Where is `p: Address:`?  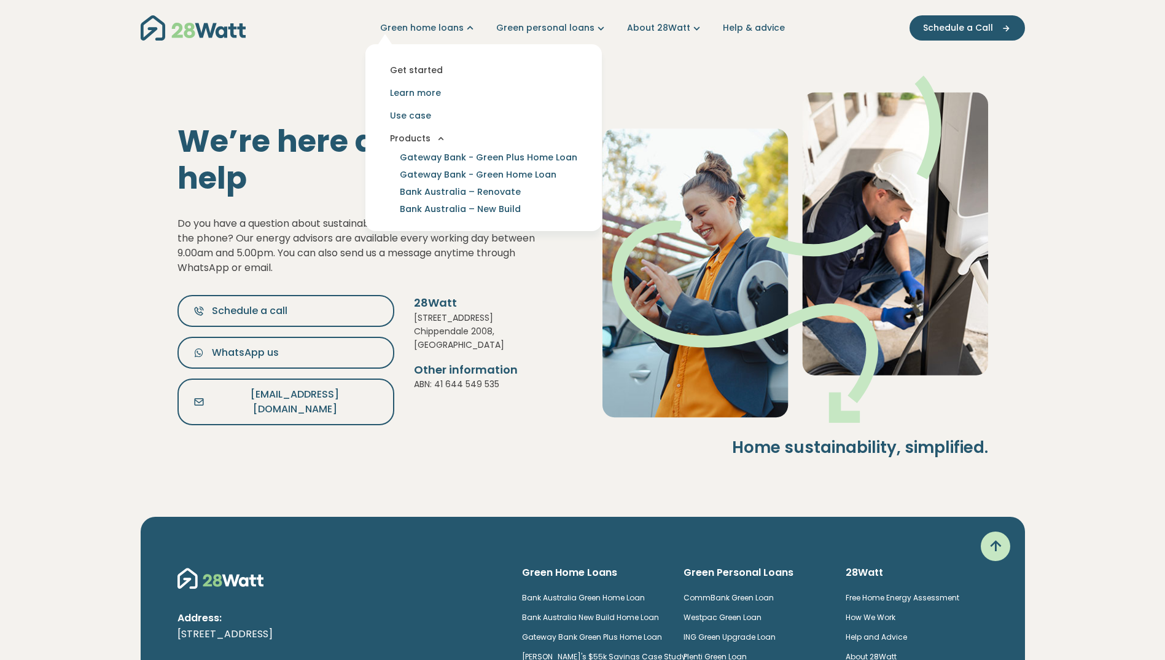
p: Address: is located at coordinates (340, 618).